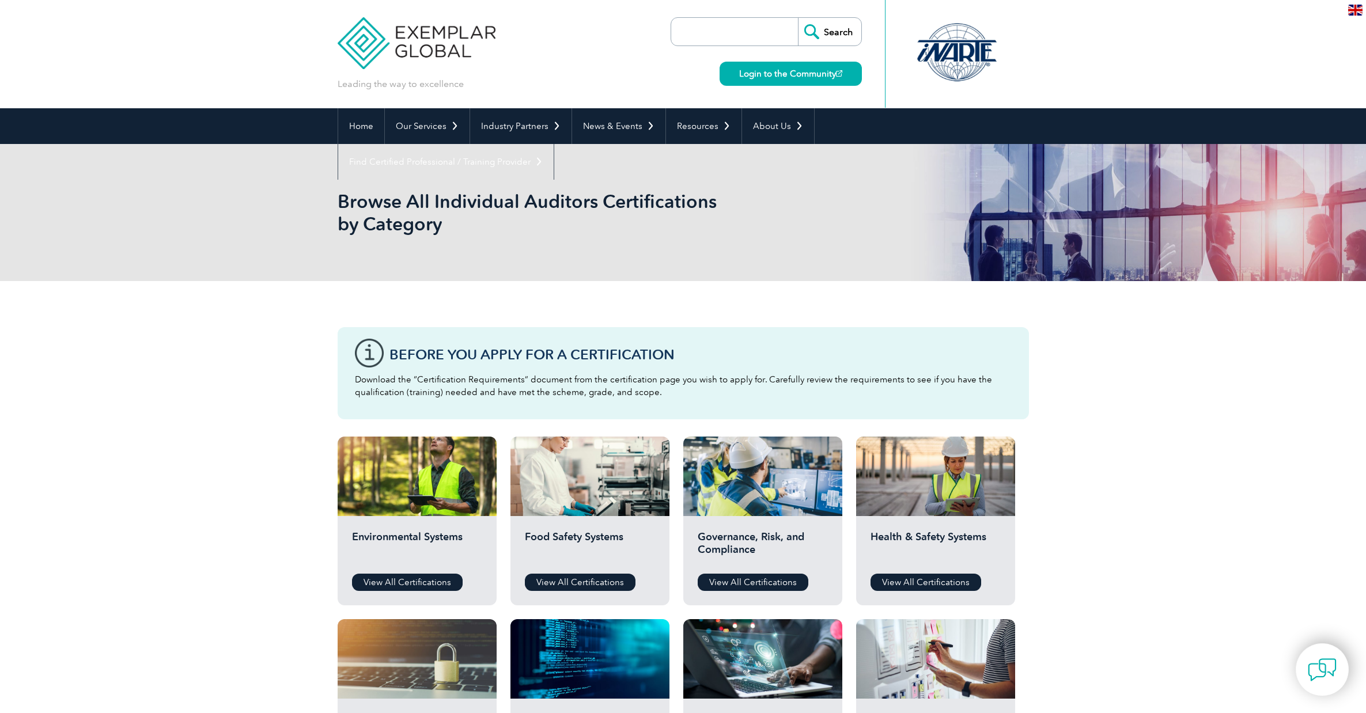 This screenshot has height=713, width=1366. I want to click on img: en, so click(1355, 10).